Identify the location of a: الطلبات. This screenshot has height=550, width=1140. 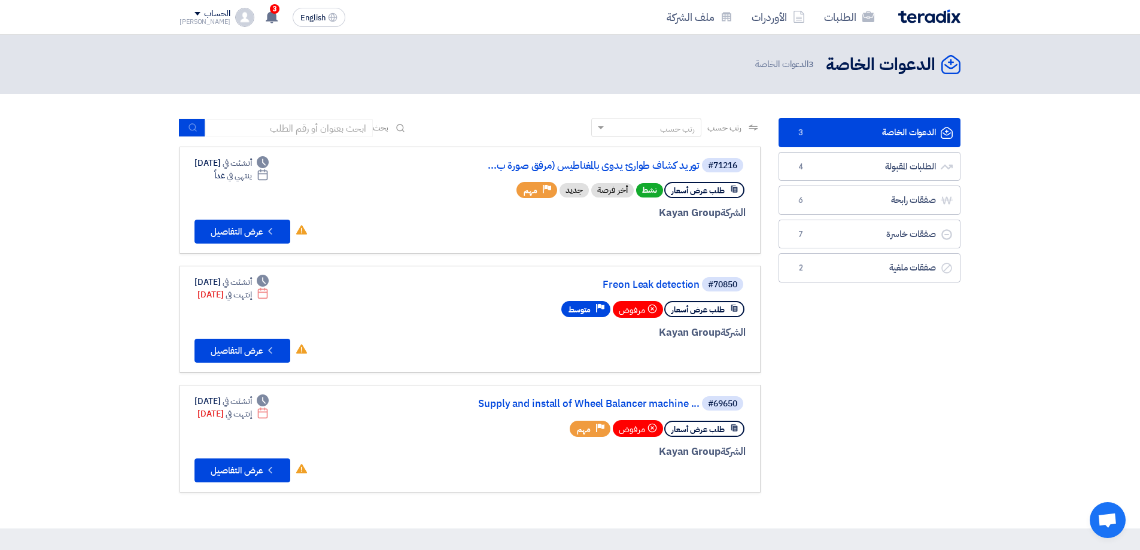
(849, 17).